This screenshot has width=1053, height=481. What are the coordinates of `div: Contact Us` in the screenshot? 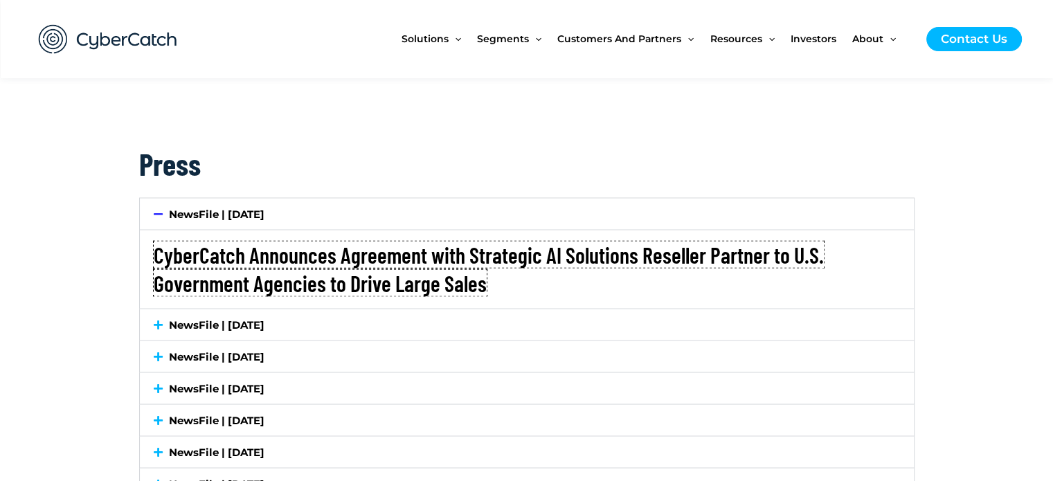 It's located at (974, 39).